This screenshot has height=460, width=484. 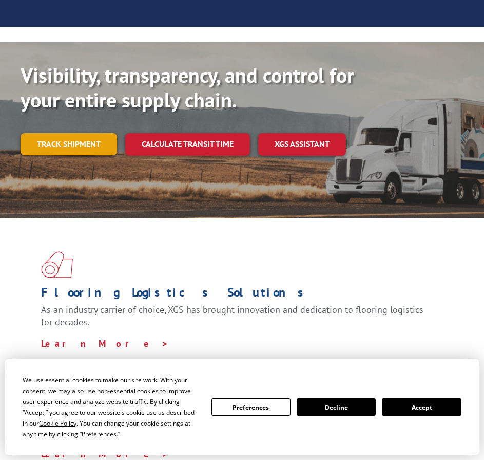 What do you see at coordinates (302, 144) in the screenshot?
I see `a: XGS ASSISTANT` at bounding box center [302, 144].